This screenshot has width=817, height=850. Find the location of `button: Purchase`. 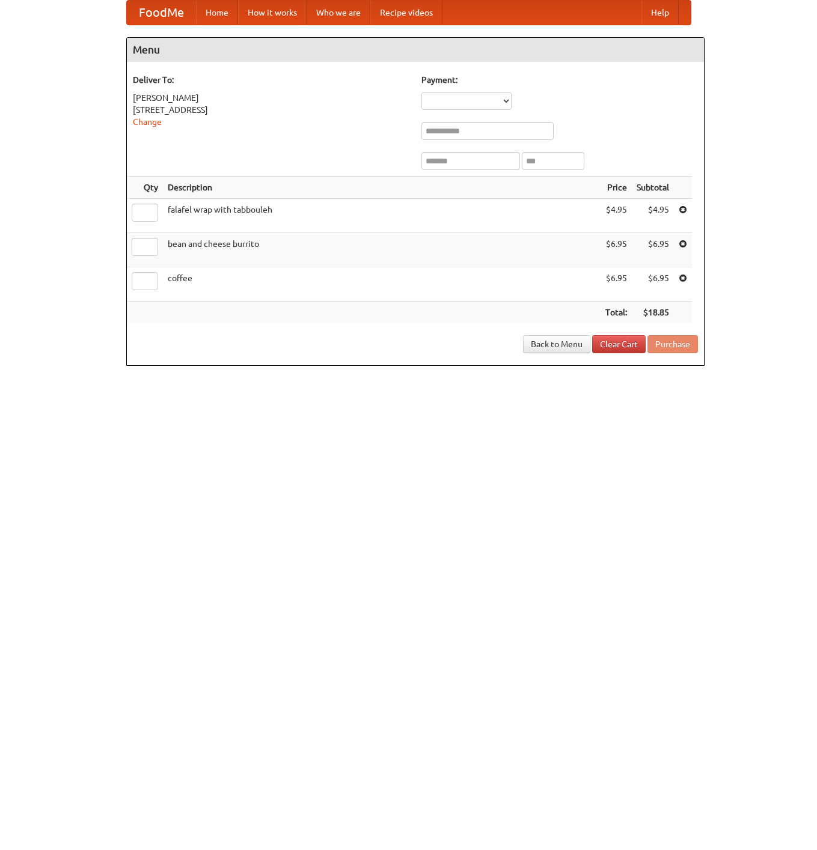

button: Purchase is located at coordinates (672, 344).